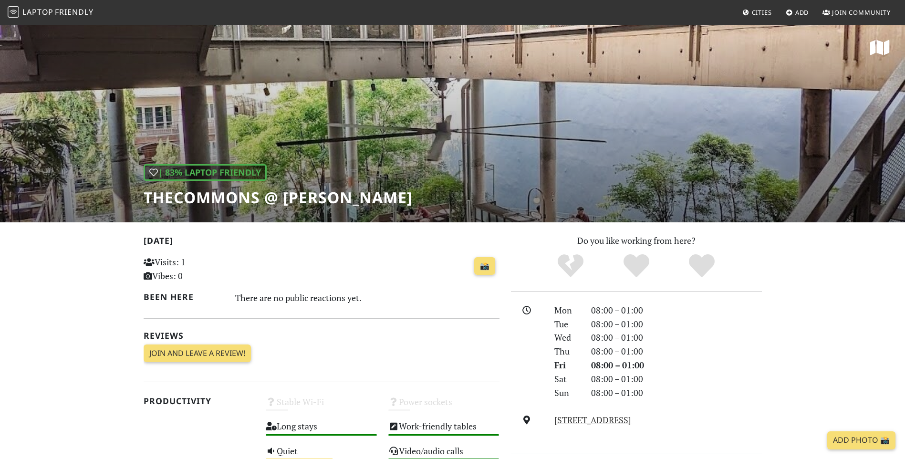 The height and width of the screenshot is (459, 905). I want to click on div: Mon, so click(567, 310).